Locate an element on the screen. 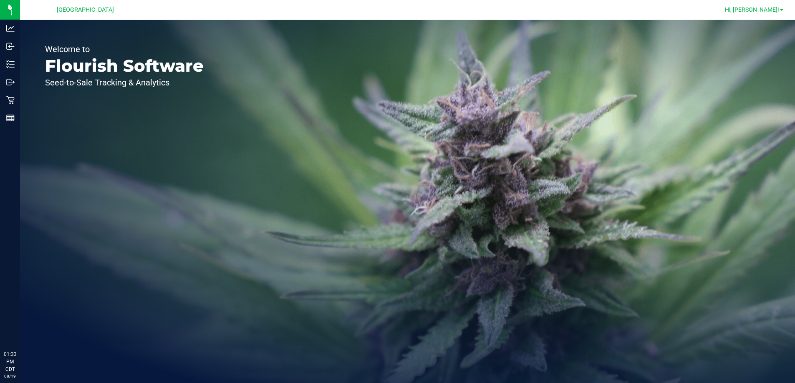 The height and width of the screenshot is (383, 795). p: 01:33 PM CDT is located at coordinates (10, 362).